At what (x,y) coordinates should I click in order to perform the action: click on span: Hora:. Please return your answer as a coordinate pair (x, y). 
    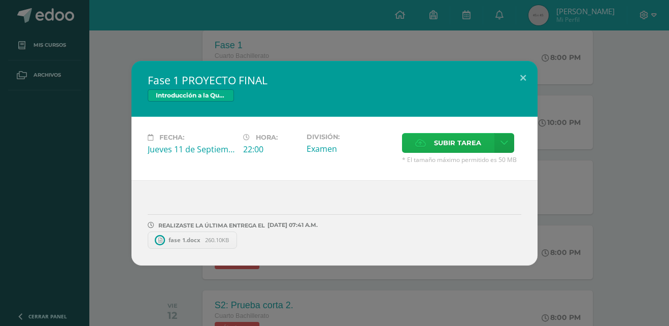
    Looking at the image, I should click on (267, 137).